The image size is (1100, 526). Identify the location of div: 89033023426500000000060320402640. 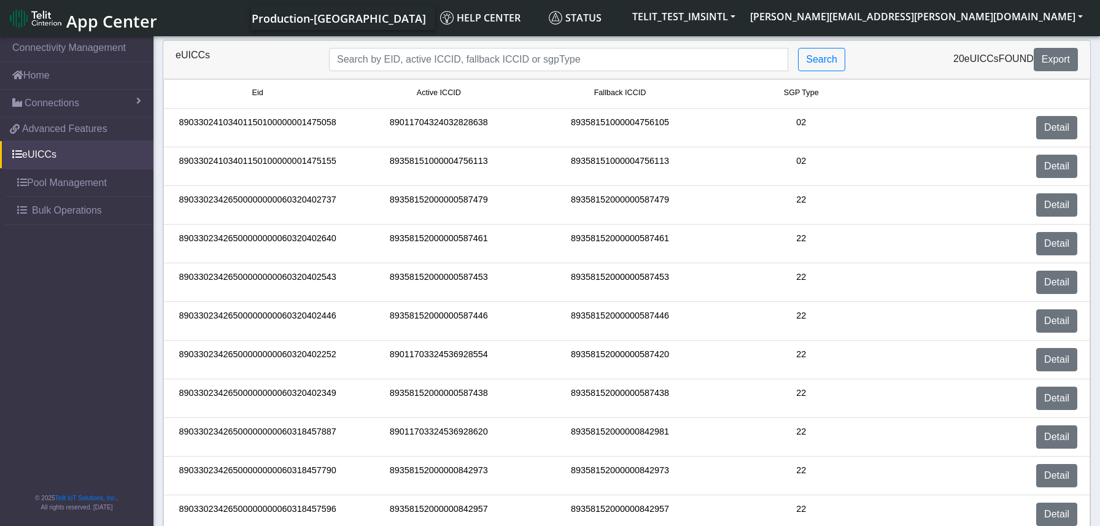
(257, 244).